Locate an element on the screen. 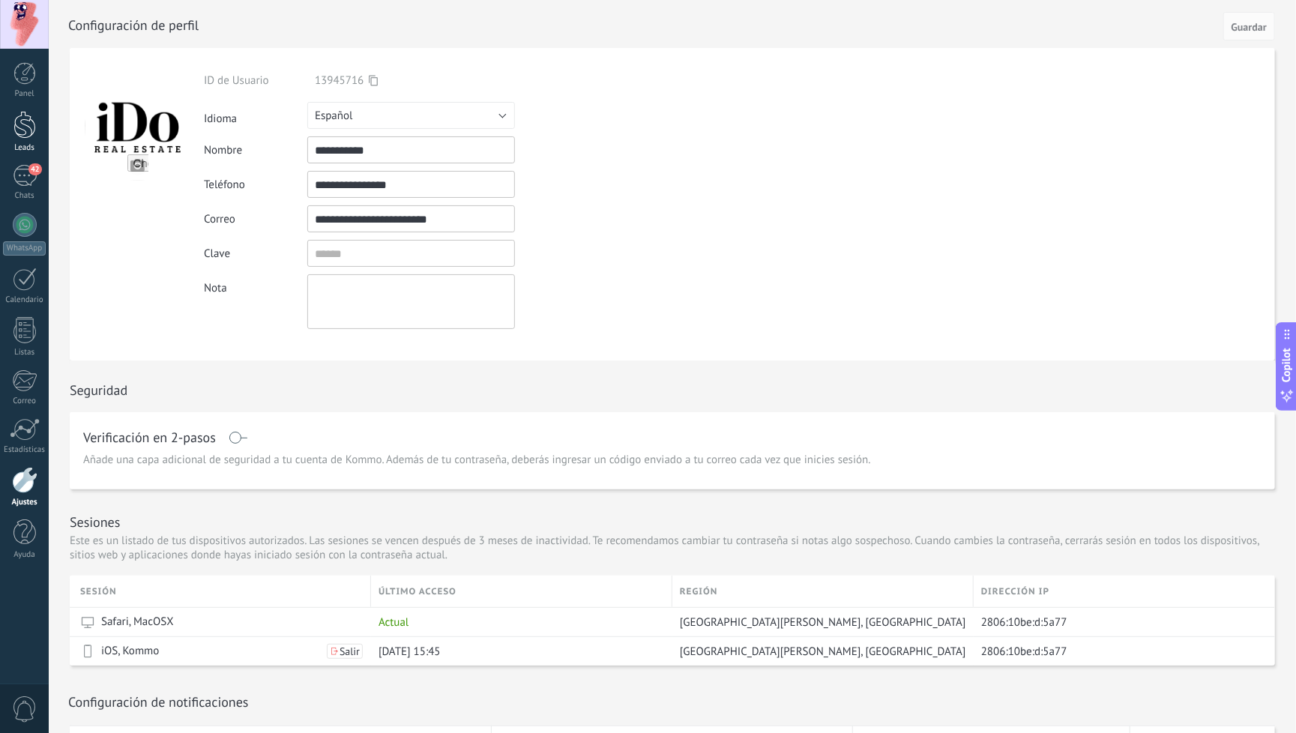  h1: Configuración de notificaciones is located at coordinates (158, 702).